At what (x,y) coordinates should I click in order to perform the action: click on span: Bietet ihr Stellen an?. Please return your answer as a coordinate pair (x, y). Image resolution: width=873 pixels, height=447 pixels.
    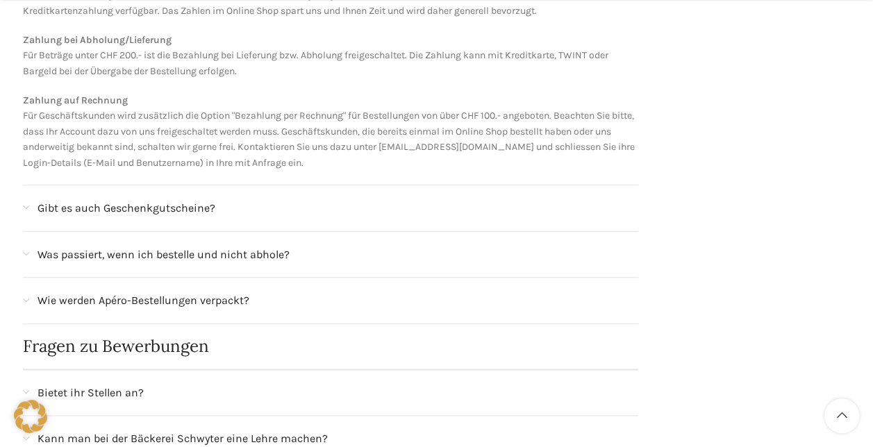
    Looking at the image, I should click on (90, 393).